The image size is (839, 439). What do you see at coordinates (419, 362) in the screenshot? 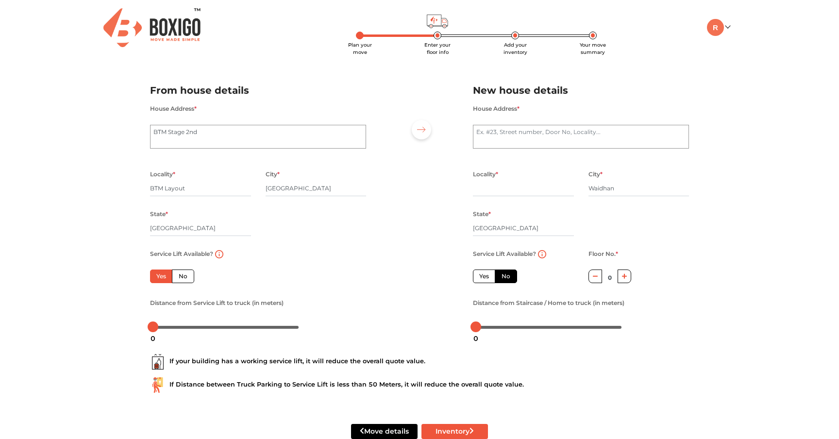
I see `div: If your building has a working service lift, it will reduce the overall quote value.` at bounding box center [419, 362].